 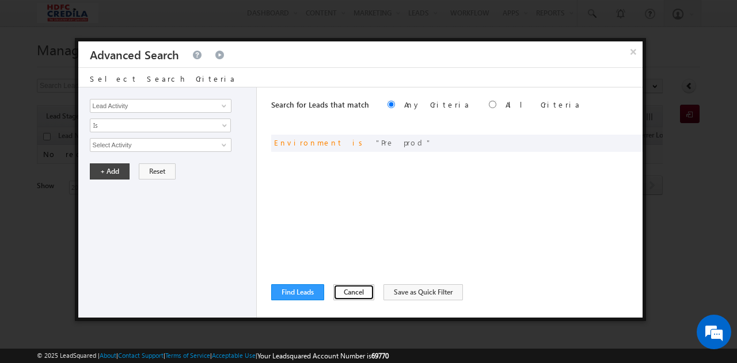 What do you see at coordinates (157, 172) in the screenshot?
I see `button: Reset` at bounding box center [157, 172].